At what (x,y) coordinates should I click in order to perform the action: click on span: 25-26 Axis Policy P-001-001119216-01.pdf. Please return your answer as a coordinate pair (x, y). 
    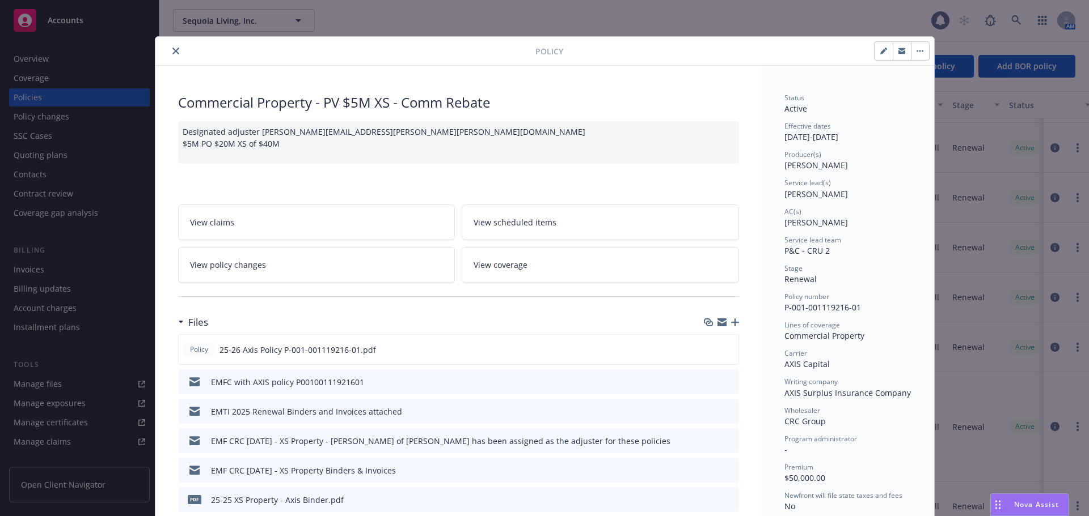
    Looking at the image, I should click on (298, 350).